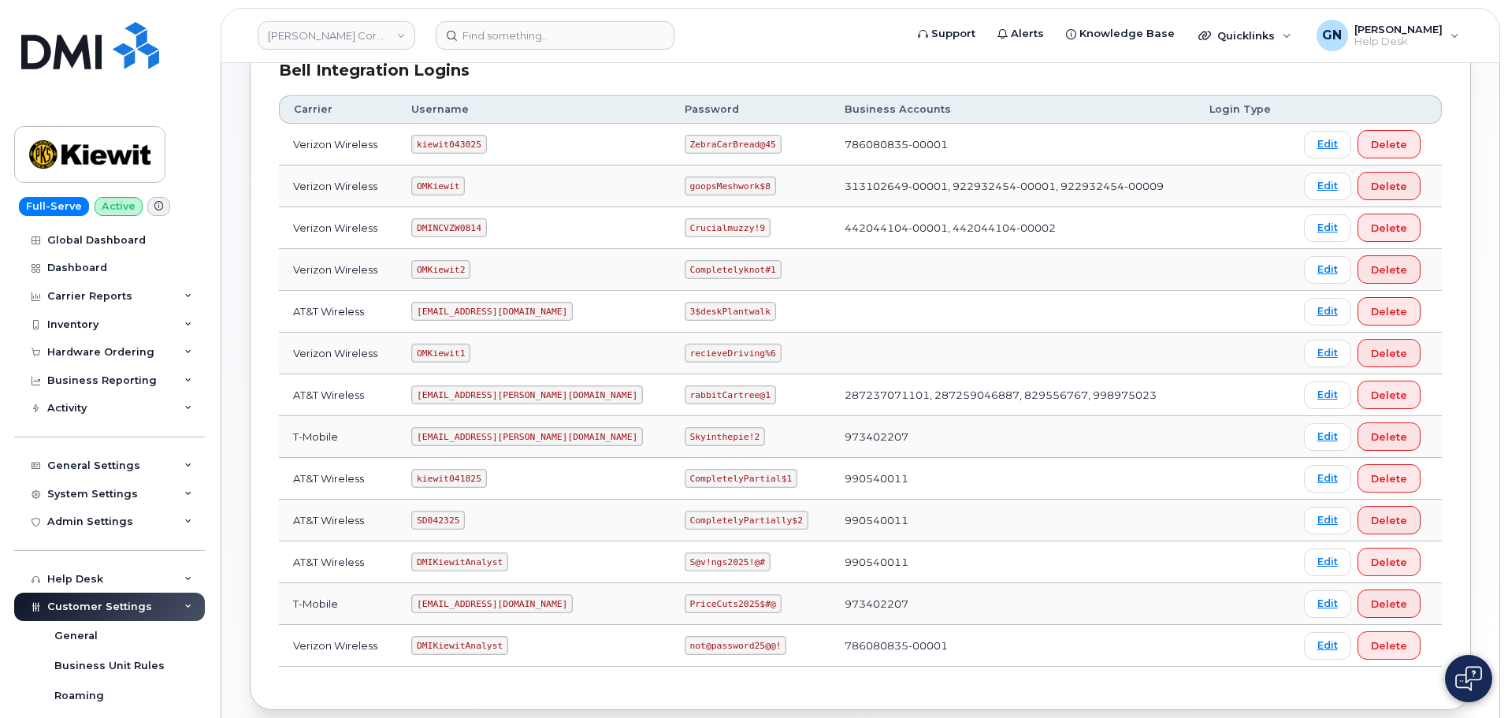 The width and height of the screenshot is (1508, 718). What do you see at coordinates (448, 478) in the screenshot?
I see `code: kiewit041825` at bounding box center [448, 478].